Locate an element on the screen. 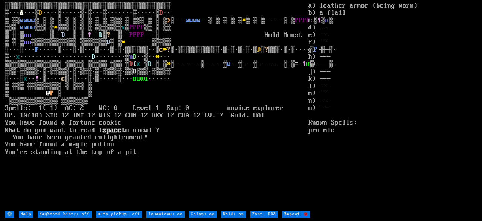  input: Color: on is located at coordinates (202, 214).